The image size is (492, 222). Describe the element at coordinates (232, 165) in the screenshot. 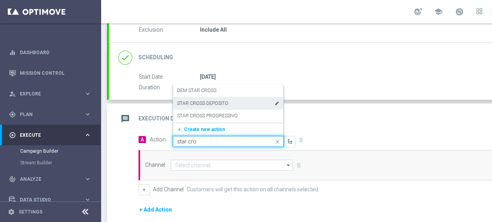

I see `input: Select channel` at that location.